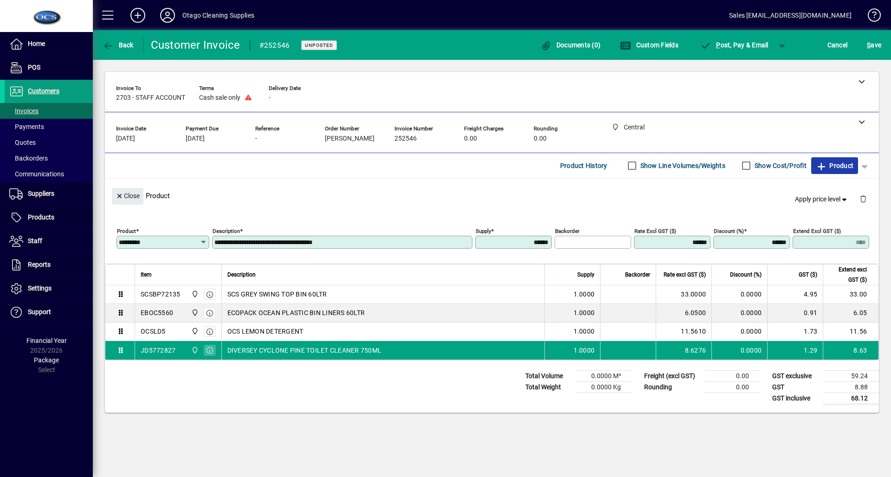  What do you see at coordinates (161, 294) in the screenshot?
I see `div: SCSBP72135` at bounding box center [161, 294].